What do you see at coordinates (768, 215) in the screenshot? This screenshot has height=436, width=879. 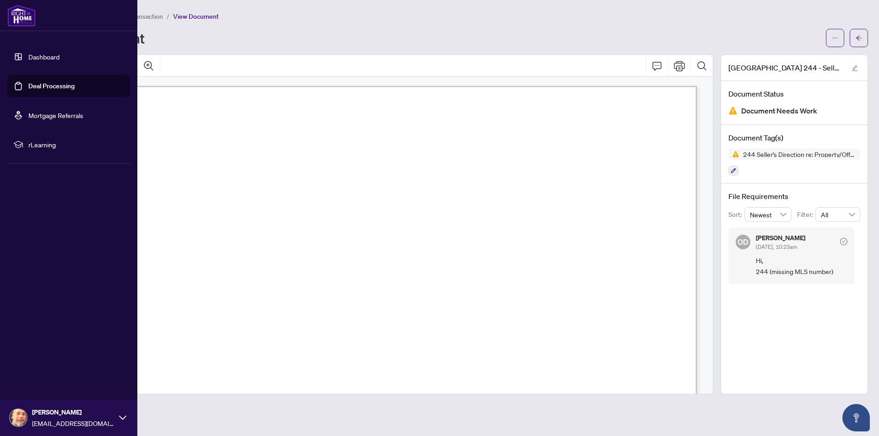 I see `span: Newest` at bounding box center [768, 215].